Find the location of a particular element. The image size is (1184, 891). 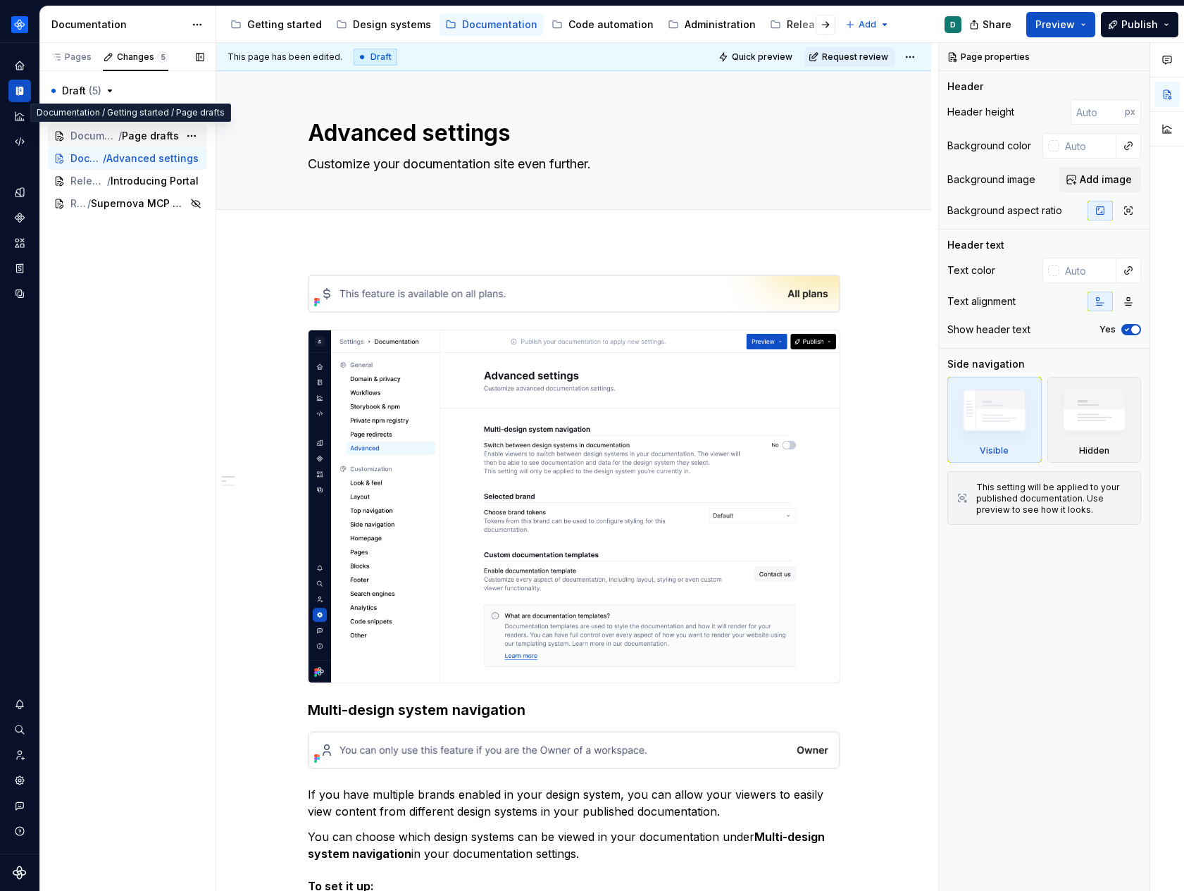

button: Quick preview is located at coordinates (756, 57).